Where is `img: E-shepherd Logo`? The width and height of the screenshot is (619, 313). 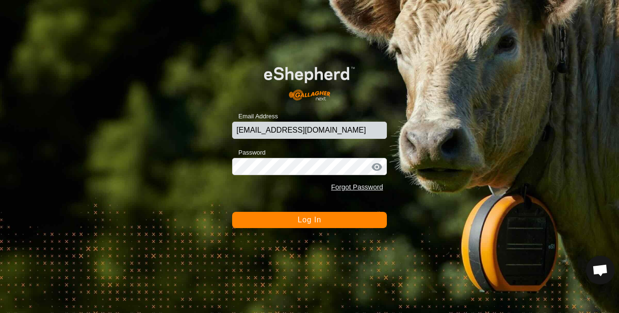
img: E-shepherd Logo is located at coordinates (309, 80).